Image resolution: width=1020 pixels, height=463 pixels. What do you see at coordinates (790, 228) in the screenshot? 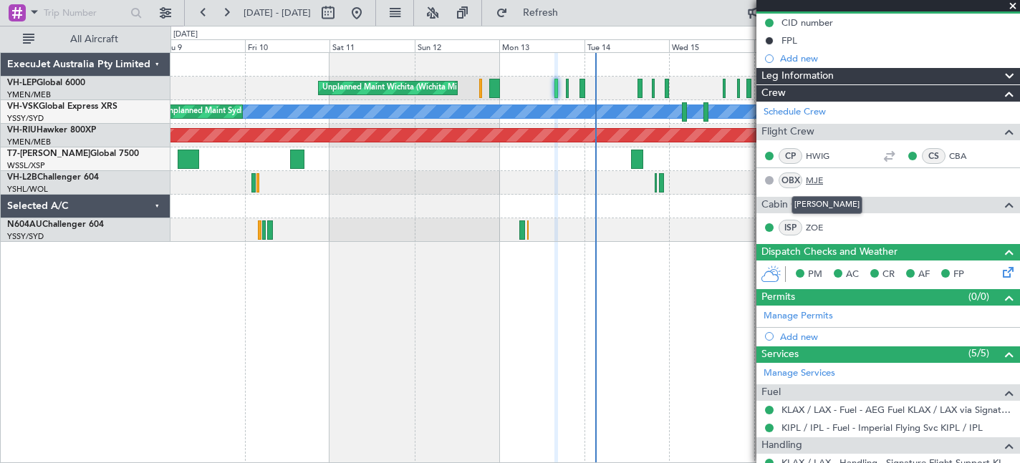
I see `div: ISP` at bounding box center [790, 228].